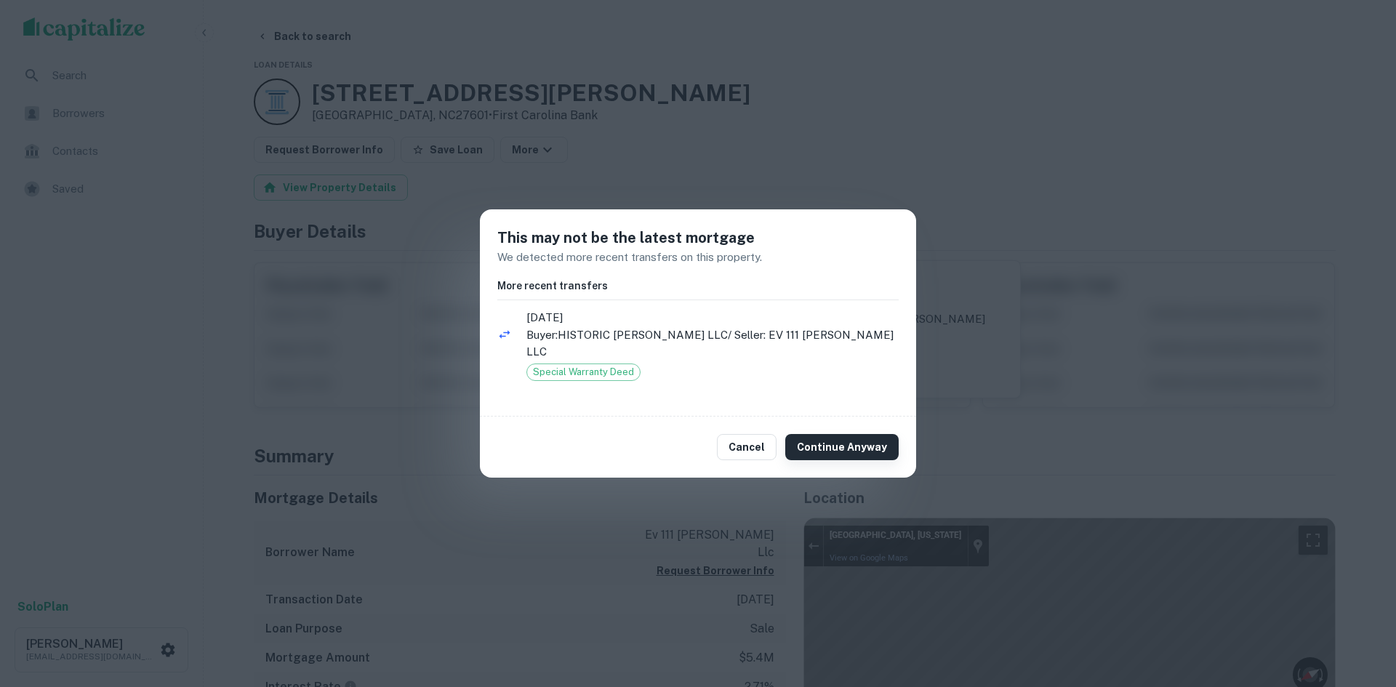 This screenshot has width=1396, height=687. Describe the element at coordinates (698, 238) in the screenshot. I see `h5: This may not be the latest mortgage` at that location.